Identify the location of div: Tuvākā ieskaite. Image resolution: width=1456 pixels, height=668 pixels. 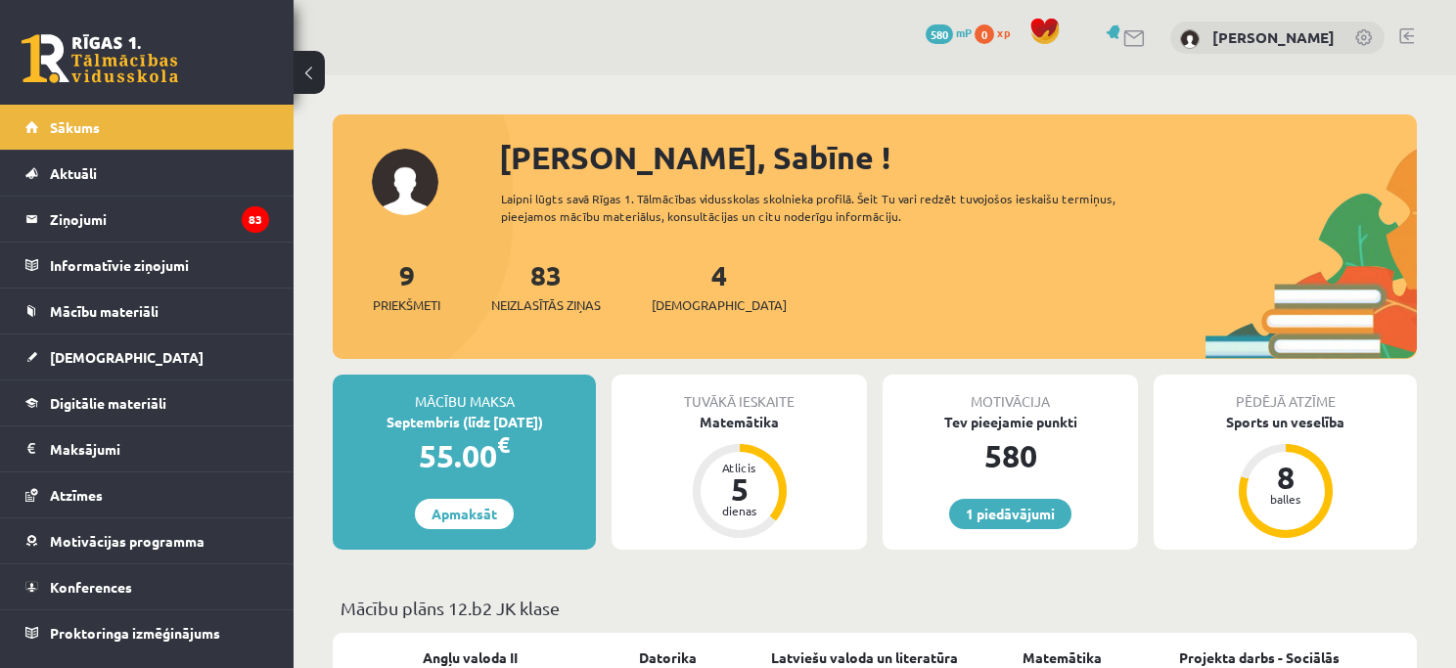
(739, 393).